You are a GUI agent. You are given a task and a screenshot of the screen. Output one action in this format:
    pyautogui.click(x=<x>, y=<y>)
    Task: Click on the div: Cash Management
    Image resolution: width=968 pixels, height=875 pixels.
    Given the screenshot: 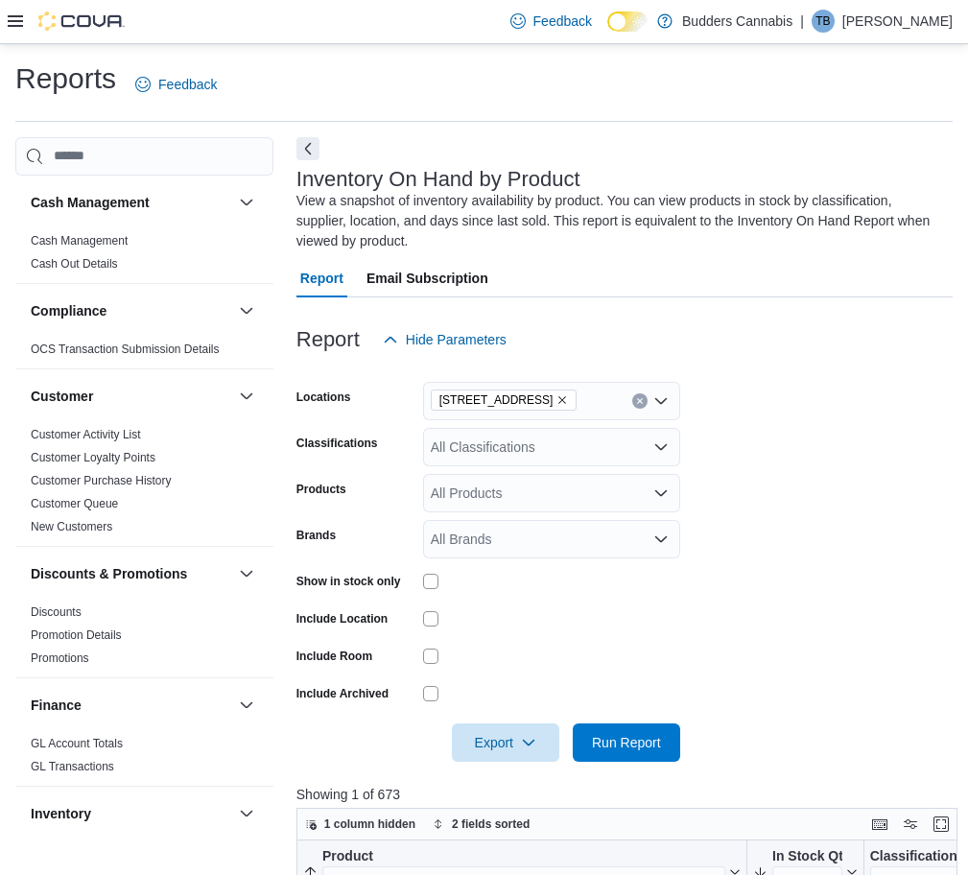 What is the action you would take?
    pyautogui.click(x=144, y=256)
    